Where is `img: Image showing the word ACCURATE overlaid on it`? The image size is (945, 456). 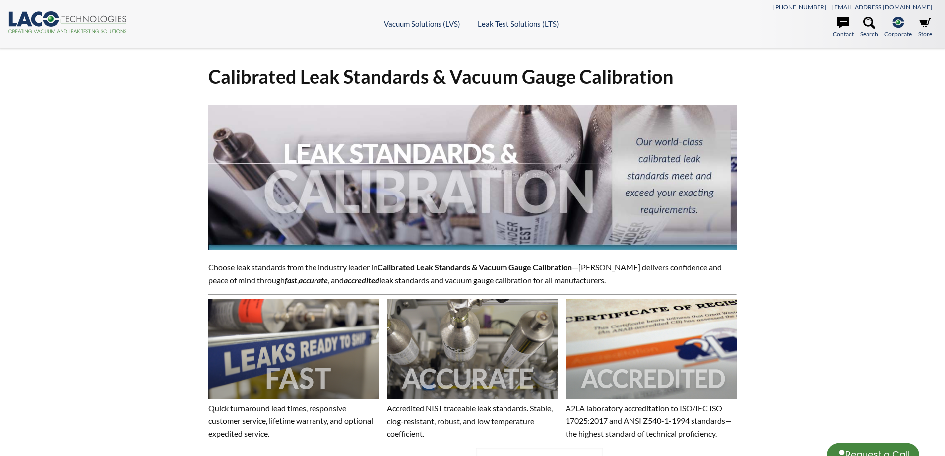
img: Image showing the word ACCURATE overlaid on it is located at coordinates (472, 349).